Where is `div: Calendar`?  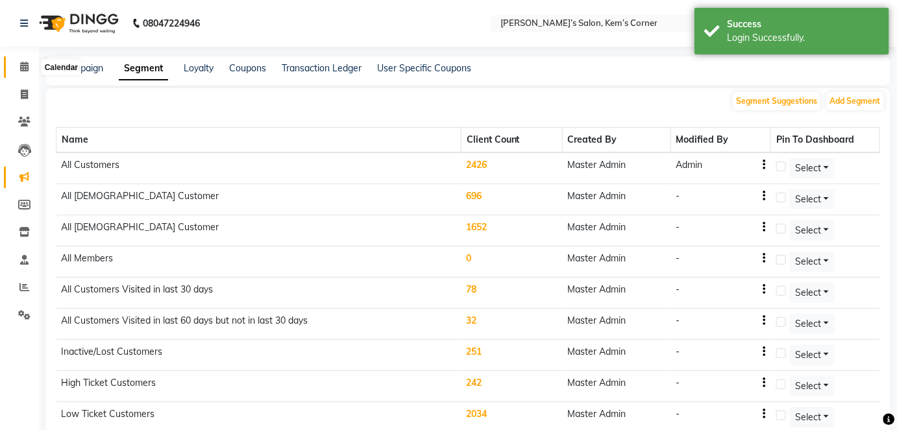 div: Calendar is located at coordinates (61, 67).